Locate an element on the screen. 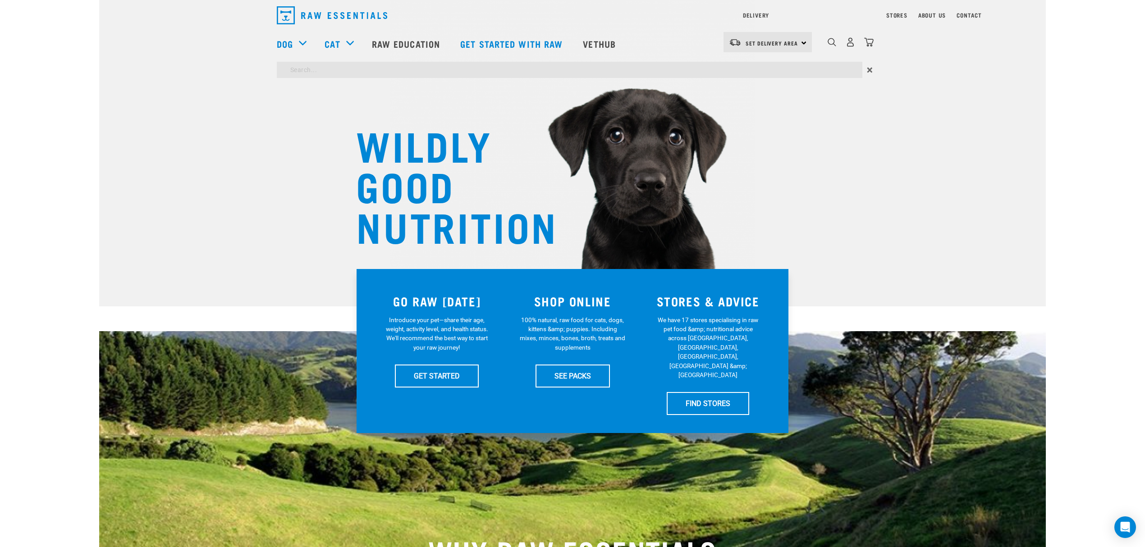 The image size is (1145, 547). a: Cat is located at coordinates (332, 44).